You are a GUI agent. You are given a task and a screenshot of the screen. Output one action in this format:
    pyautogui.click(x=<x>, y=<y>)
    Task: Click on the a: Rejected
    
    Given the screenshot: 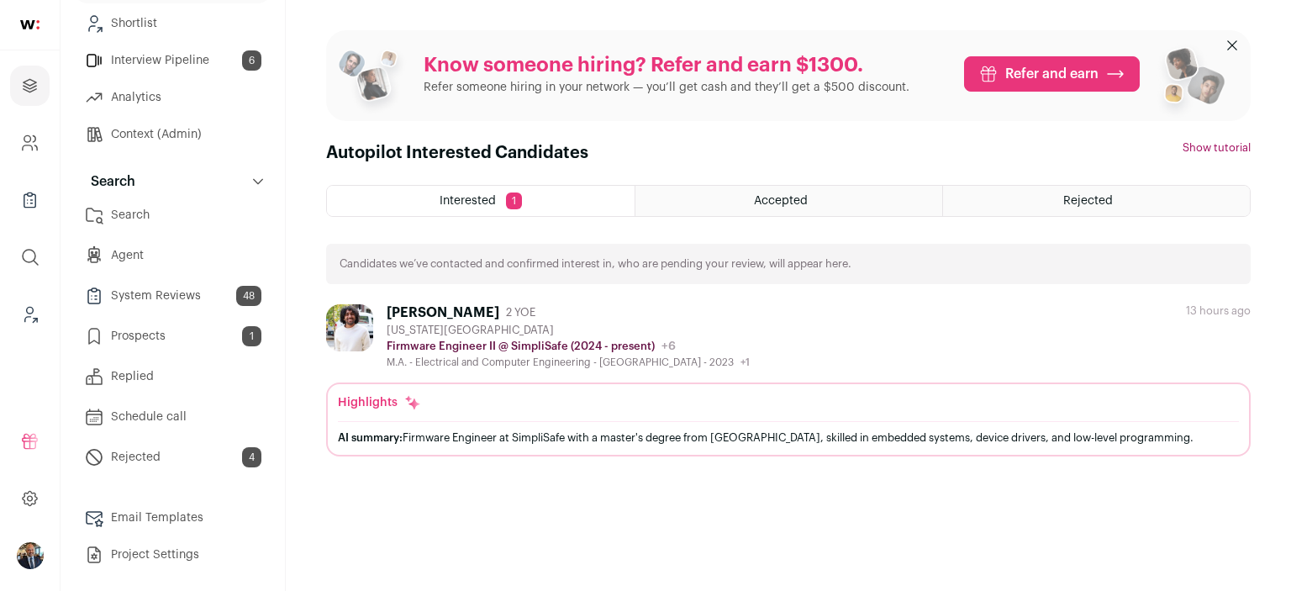 What is the action you would take?
    pyautogui.click(x=1096, y=201)
    